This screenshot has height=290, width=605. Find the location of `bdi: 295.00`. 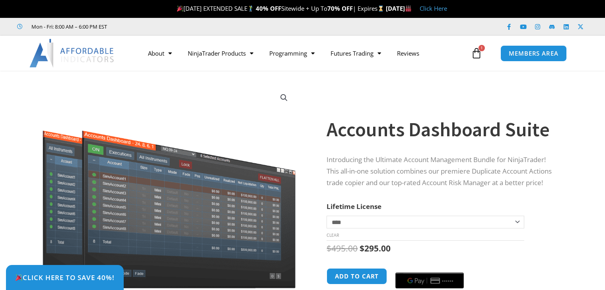

bdi: 295.00 is located at coordinates (375, 249).